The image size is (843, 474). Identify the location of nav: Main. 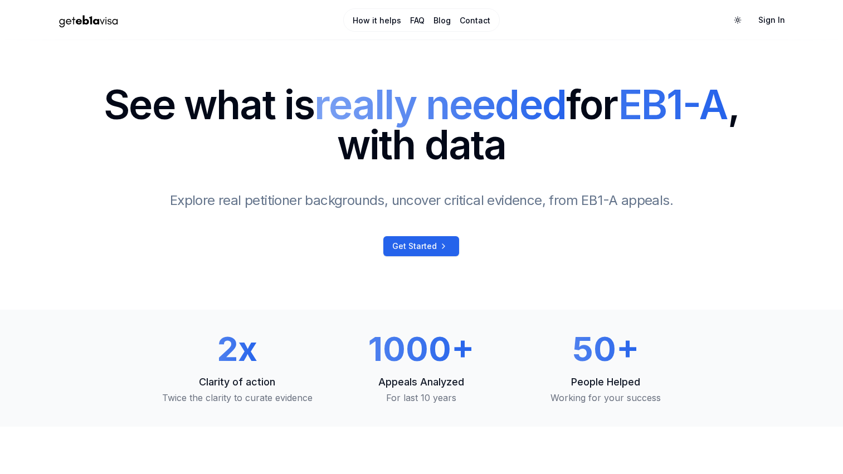
(421, 20).